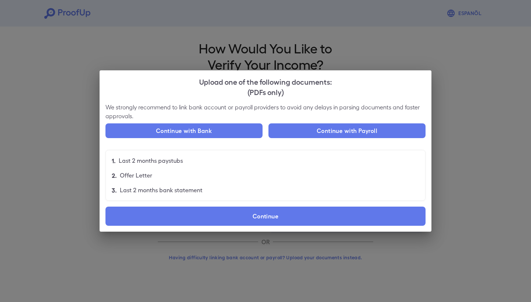 The height and width of the screenshot is (302, 531). What do you see at coordinates (151, 161) in the screenshot?
I see `p: Last 2 months paystubs` at bounding box center [151, 161].